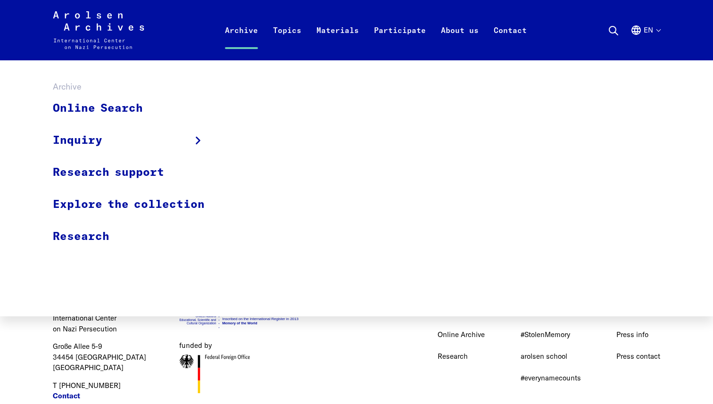  I want to click on span: Inquiry, so click(77, 141).